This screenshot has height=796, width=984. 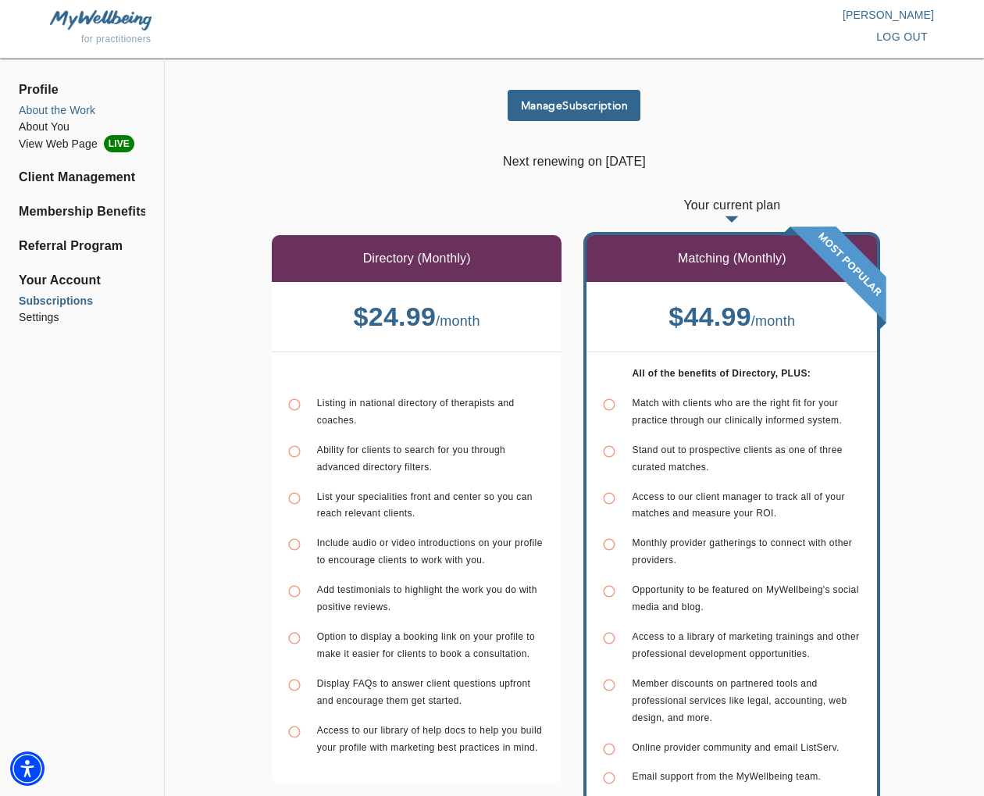 I want to click on img: MyWellbeing, so click(x=101, y=20).